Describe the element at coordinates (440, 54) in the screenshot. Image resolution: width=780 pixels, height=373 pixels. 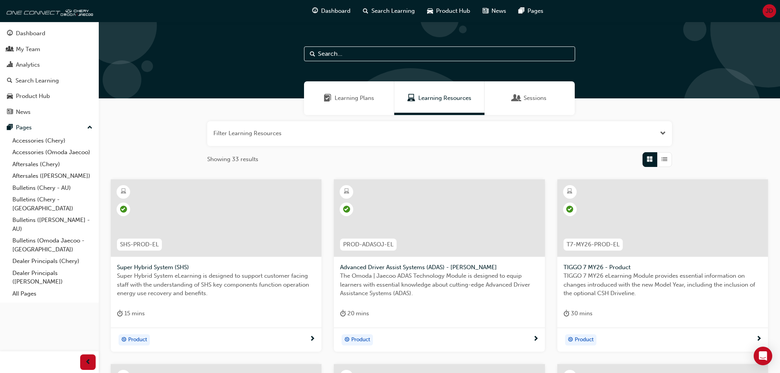
I see `input: Search...` at that location.